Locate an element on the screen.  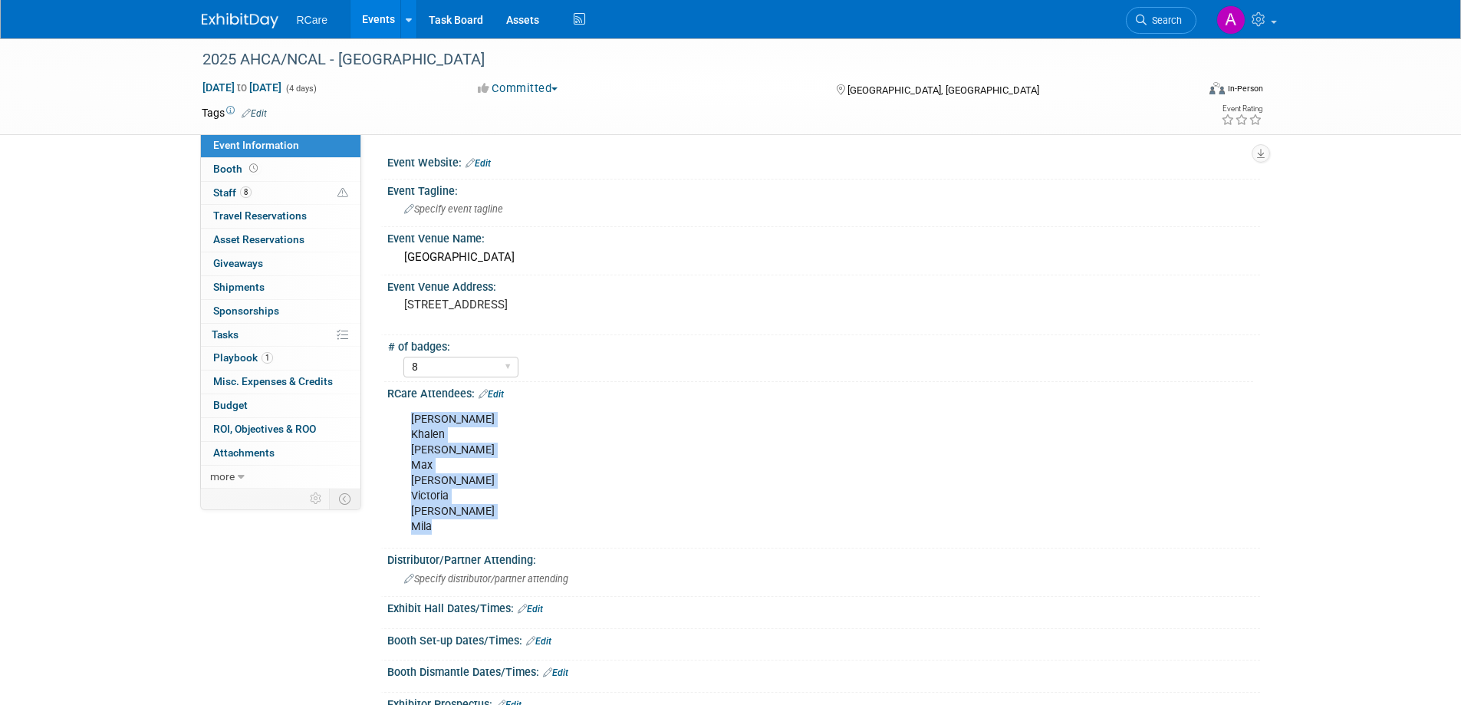
a: Tasks is located at coordinates (281, 335).